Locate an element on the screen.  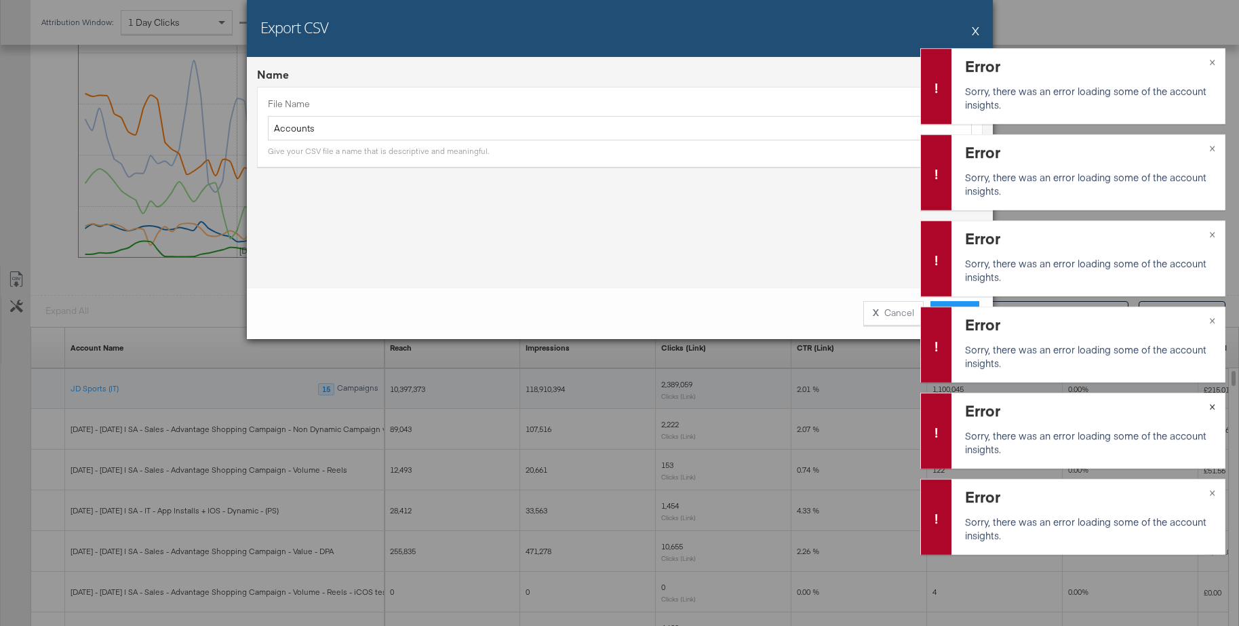
div: Name is located at coordinates (620, 75).